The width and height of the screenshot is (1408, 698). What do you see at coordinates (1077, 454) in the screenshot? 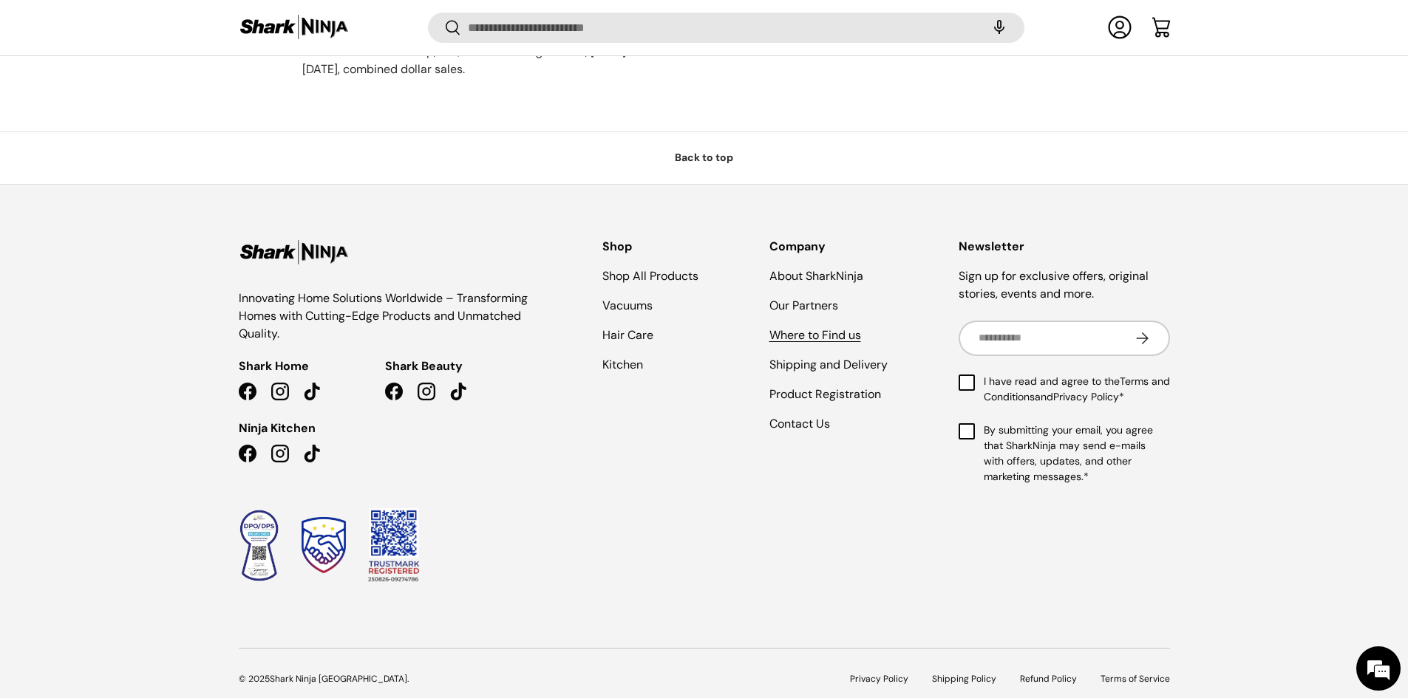
I see `span: By submitting your email, you agree that SharkNinja may send e-mails with offers, updates, and ot...` at bounding box center [1077, 454].